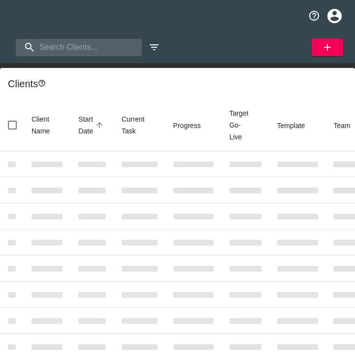 This screenshot has height=359, width=355. What do you see at coordinates (297, 126) in the screenshot?
I see `span: Template` at bounding box center [297, 126].